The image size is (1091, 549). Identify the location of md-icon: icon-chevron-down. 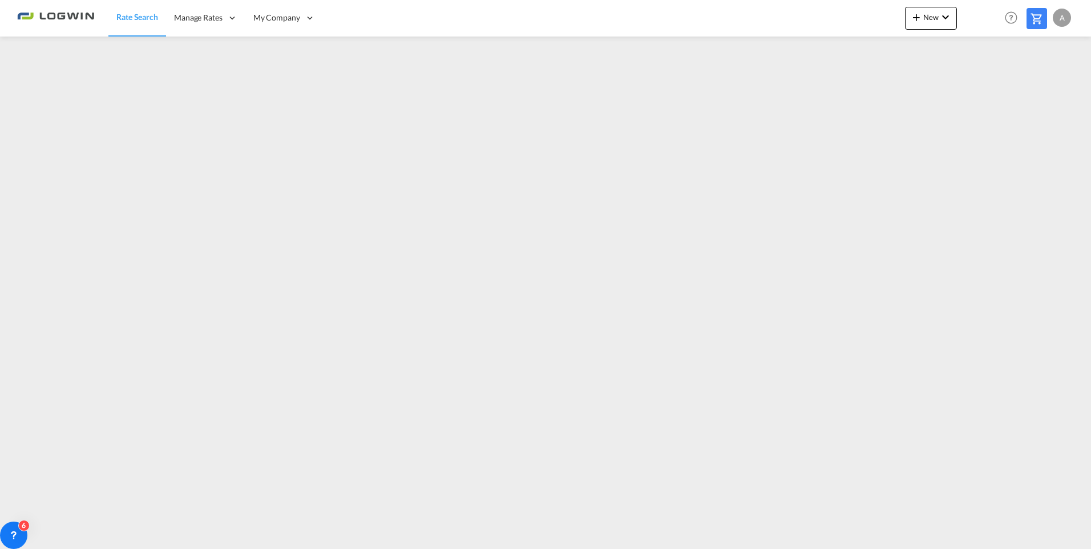
(945, 17).